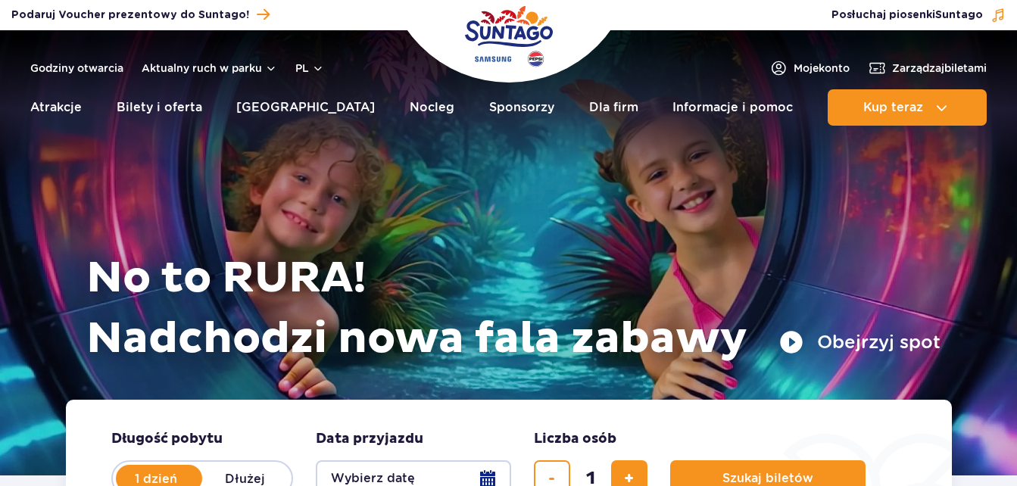  I want to click on button: Kup teraz, so click(907, 108).